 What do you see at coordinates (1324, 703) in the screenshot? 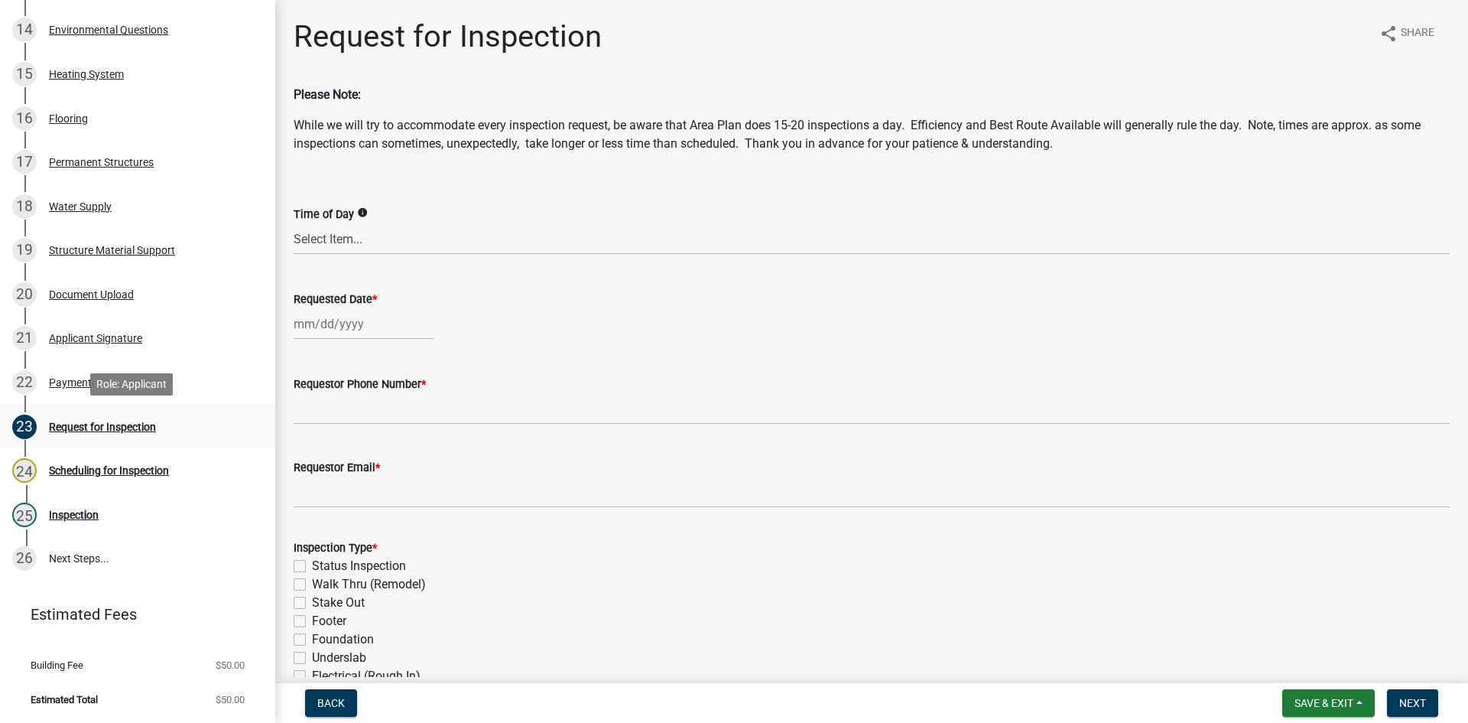
I see `span: Save & Exit` at bounding box center [1324, 703].